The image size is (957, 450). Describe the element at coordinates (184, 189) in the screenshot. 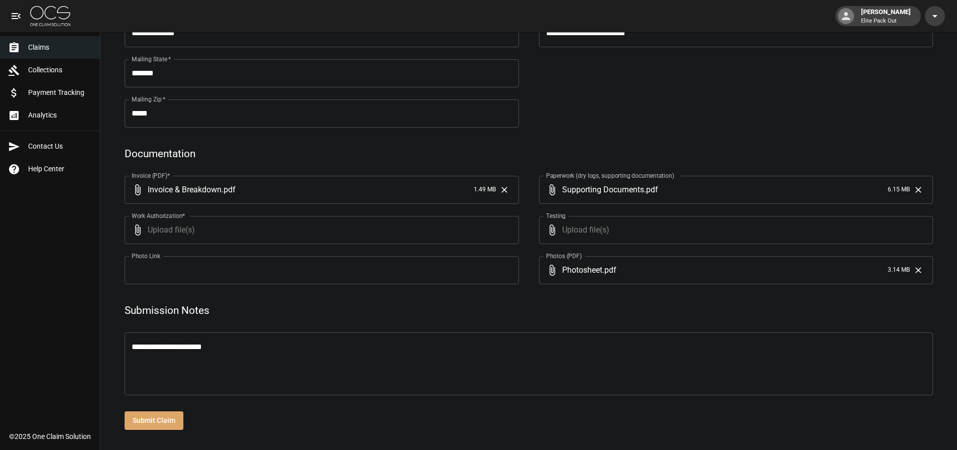

I see `span: Invoice & Breakdown` at that location.